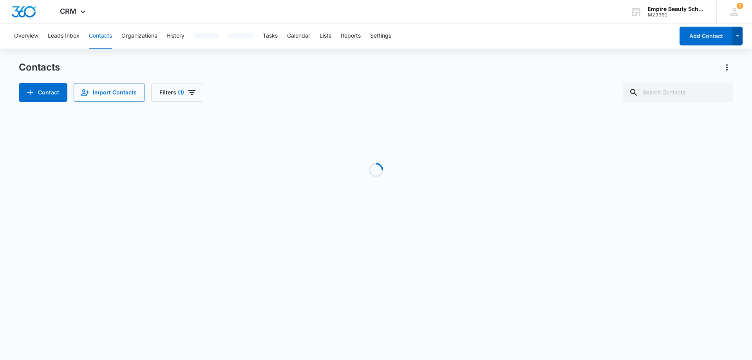 Image resolution: width=752 pixels, height=360 pixels. I want to click on h1: Contacts, so click(39, 67).